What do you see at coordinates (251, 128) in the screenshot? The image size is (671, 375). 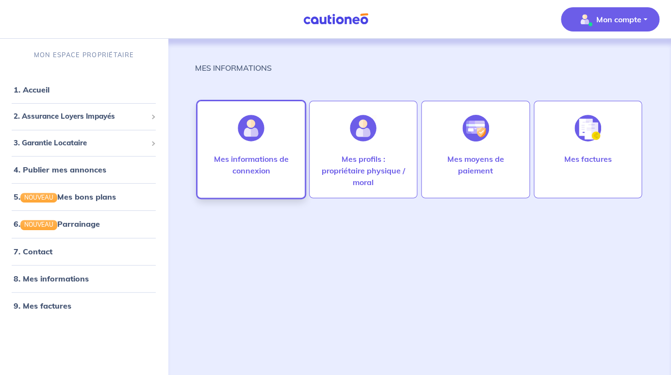 I see `img: illu_account.svg` at bounding box center [251, 128].